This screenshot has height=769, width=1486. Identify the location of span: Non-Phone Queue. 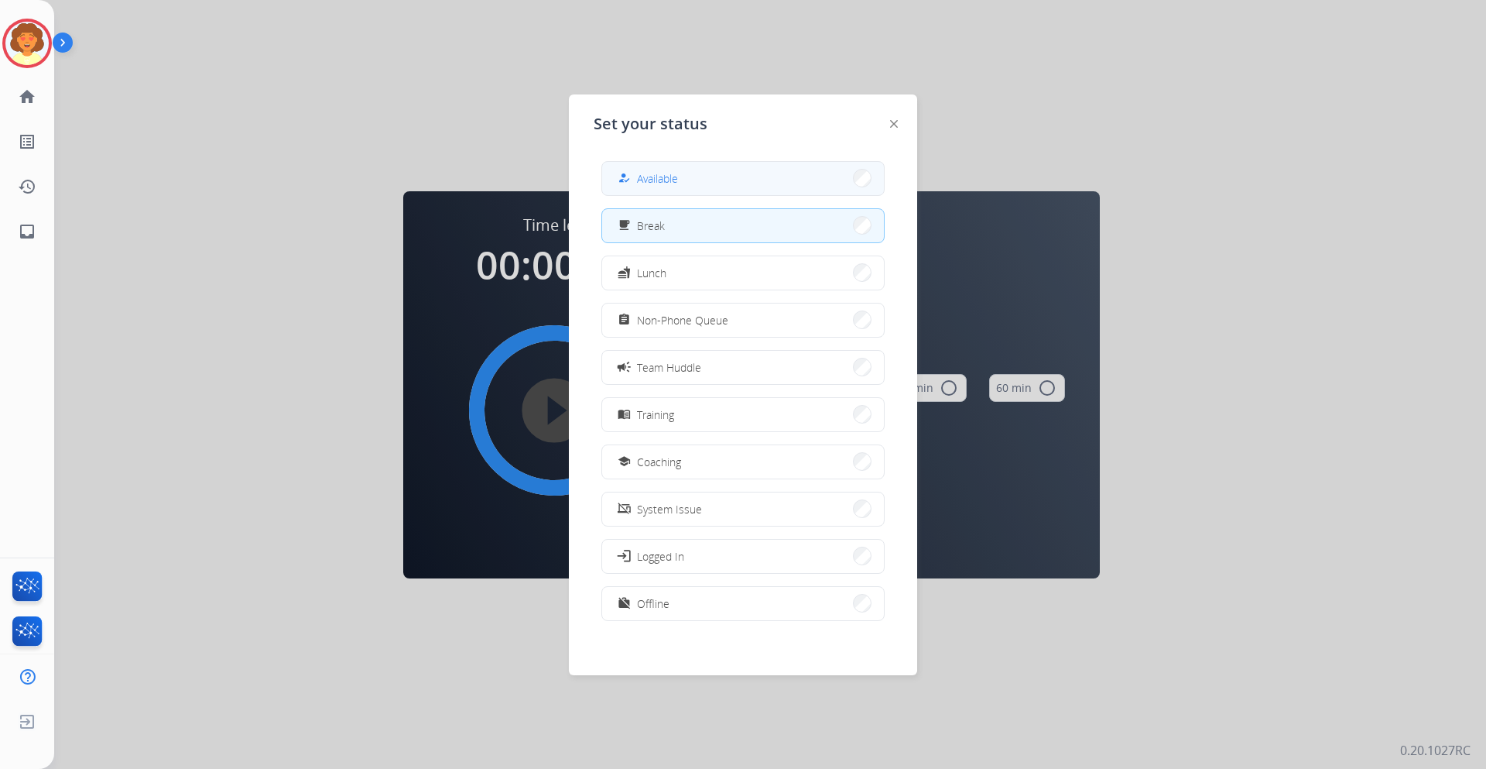
(683, 320).